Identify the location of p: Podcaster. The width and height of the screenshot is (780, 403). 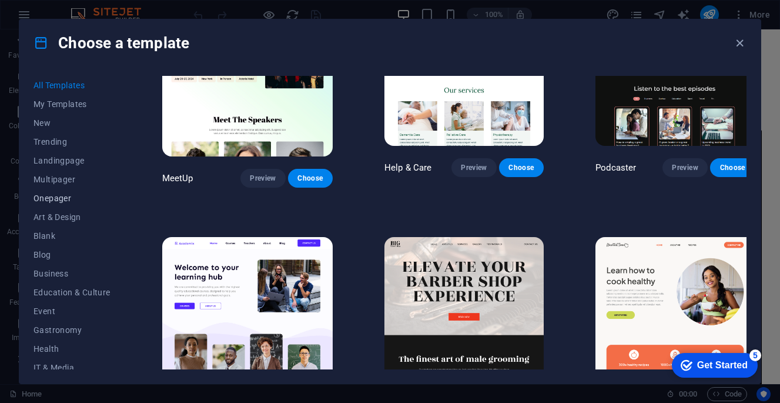
(616, 168).